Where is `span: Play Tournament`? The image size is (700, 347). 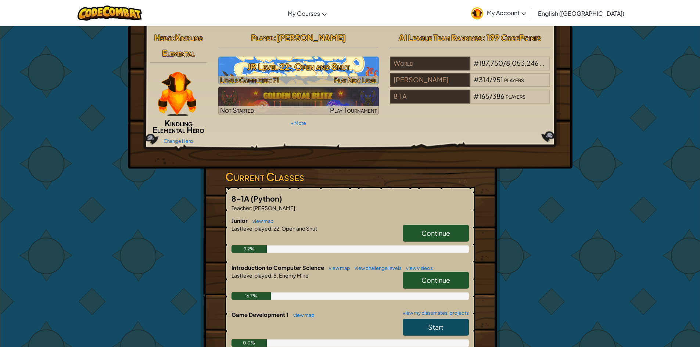 span: Play Tournament is located at coordinates (353, 110).